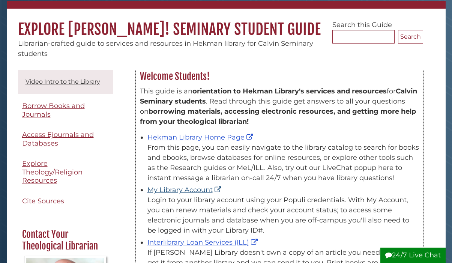 This screenshot has height=263, width=452. Describe the element at coordinates (66, 172) in the screenshot. I see `a: Explore Theology/Religion Resources` at that location.